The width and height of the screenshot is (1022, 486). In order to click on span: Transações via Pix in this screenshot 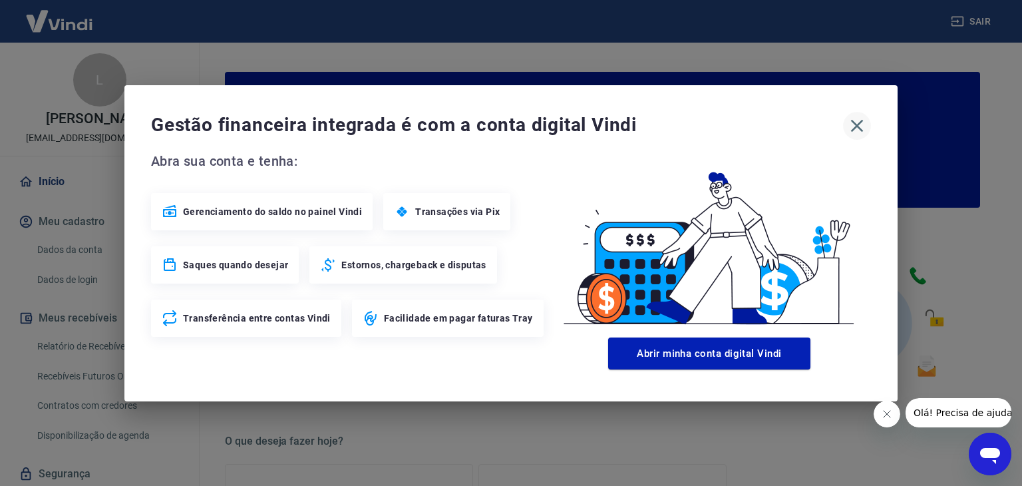, I will do `click(457, 212)`.